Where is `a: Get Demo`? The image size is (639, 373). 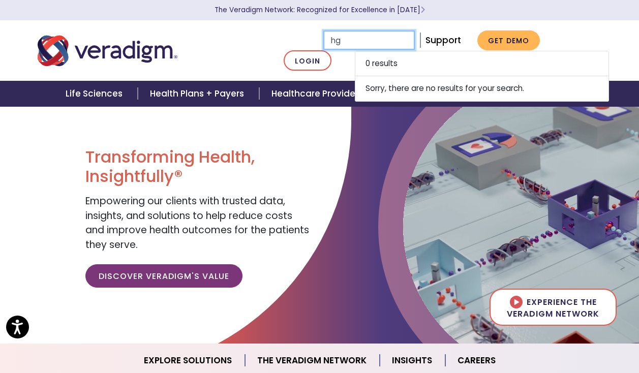 a: Get Demo is located at coordinates (508, 40).